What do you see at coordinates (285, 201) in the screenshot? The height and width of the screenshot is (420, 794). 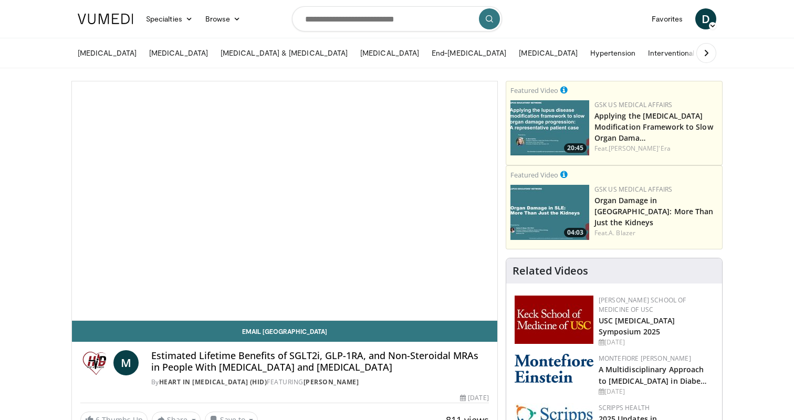 I see `video-js: Video Player` at bounding box center [285, 201].